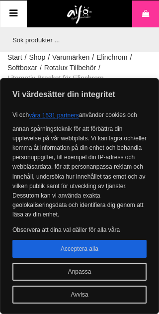  What do you see at coordinates (80, 259) in the screenshot?
I see `p: Observera att dina val gäller för alla våra underdomäner. När du har gett ditt samtycke kommer en...` at bounding box center [80, 259].